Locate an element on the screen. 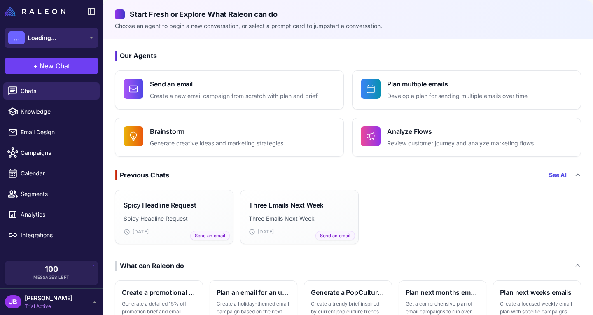 The height and width of the screenshot is (315, 593). p: Generate creative ideas and marketing strategies is located at coordinates (217, 143).